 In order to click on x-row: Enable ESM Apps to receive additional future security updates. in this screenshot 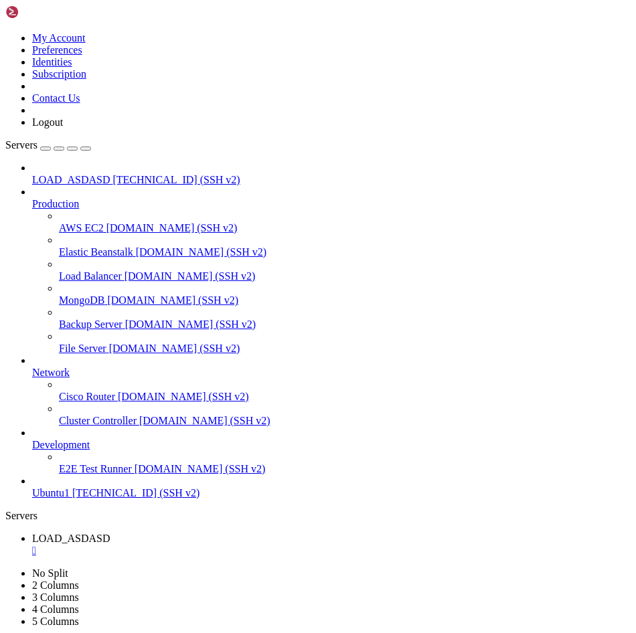, I will do `click(234, 261)`.